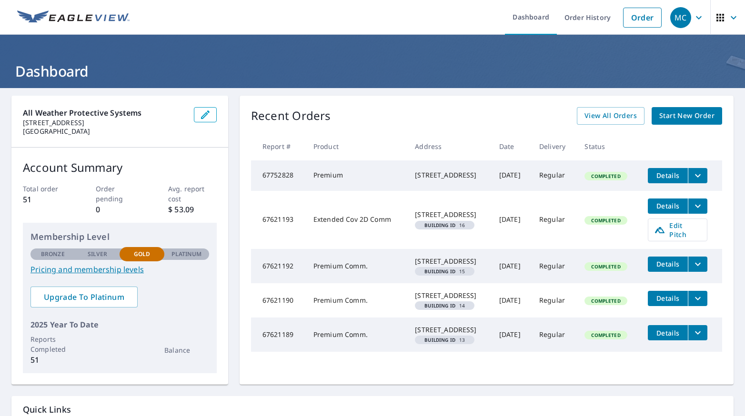 The height and width of the screenshot is (416, 745). Describe the element at coordinates (47, 189) in the screenshot. I see `p: Total order` at that location.